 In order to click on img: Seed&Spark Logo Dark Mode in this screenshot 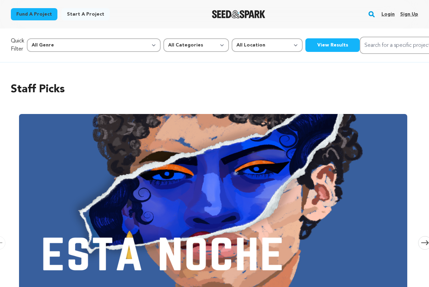, I will do `click(238, 14)`.